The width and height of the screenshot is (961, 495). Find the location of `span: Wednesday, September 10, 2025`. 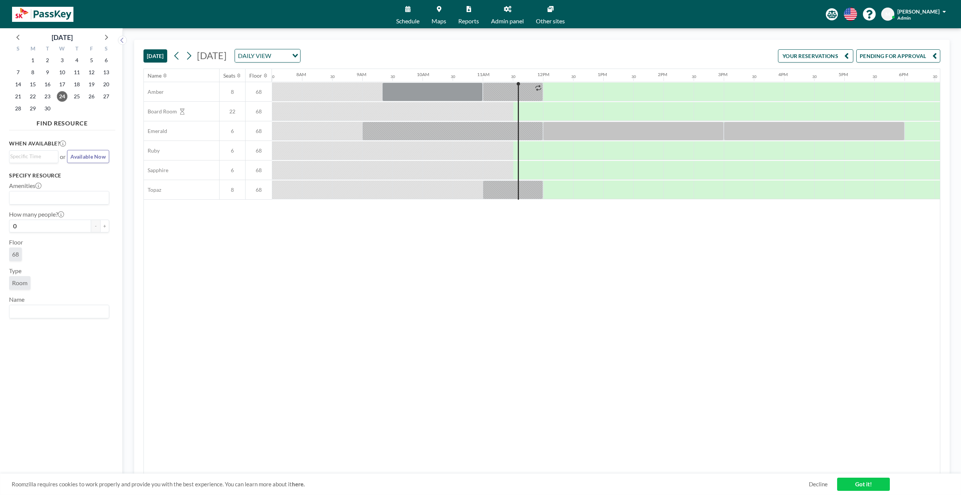

span: Wednesday, September 10, 2025 is located at coordinates (62, 72).